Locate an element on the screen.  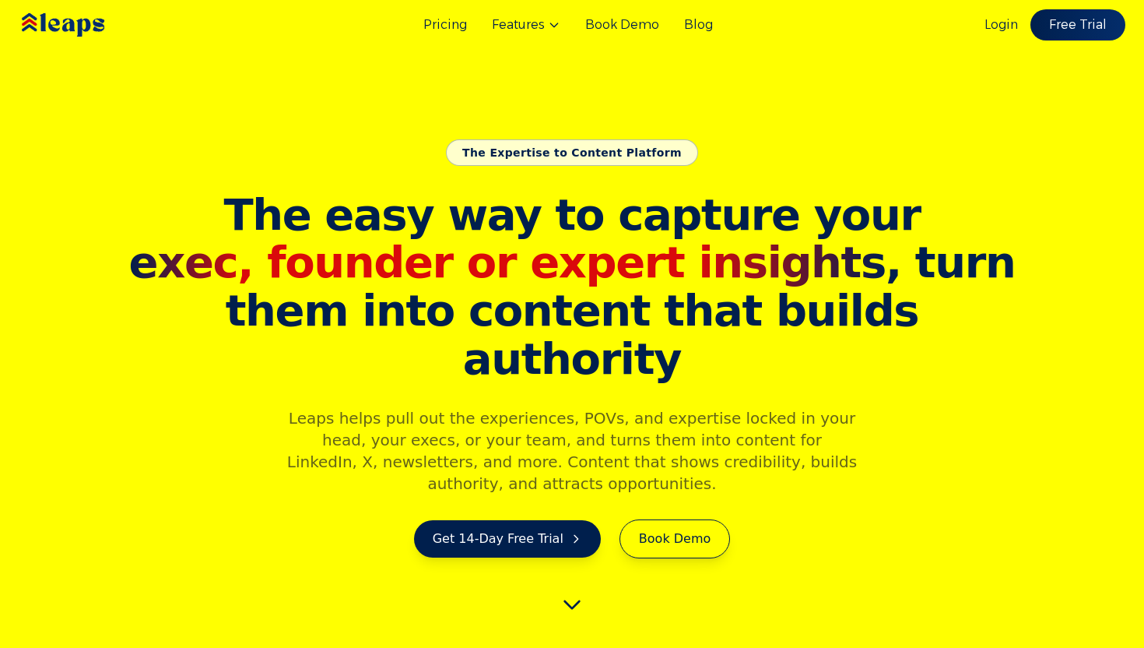
div: The Expertise to Content Platform is located at coordinates (572, 153).